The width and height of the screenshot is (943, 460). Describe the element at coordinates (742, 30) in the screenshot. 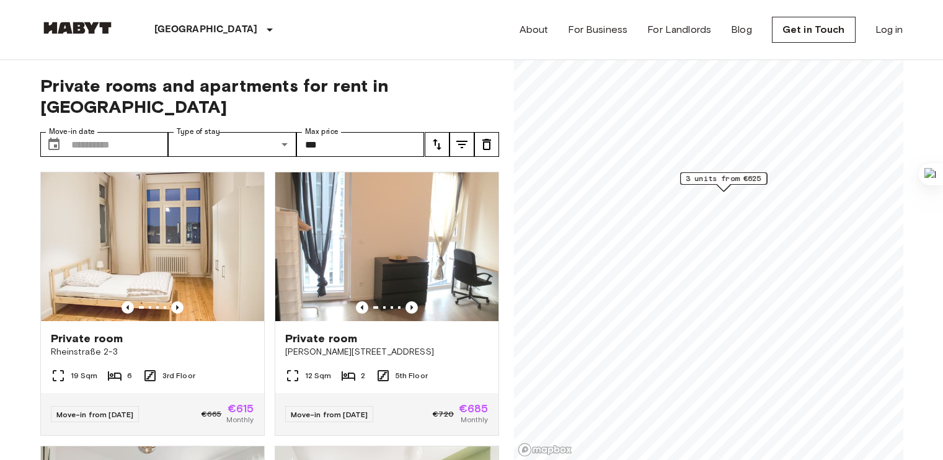

I see `a: Blog` at that location.